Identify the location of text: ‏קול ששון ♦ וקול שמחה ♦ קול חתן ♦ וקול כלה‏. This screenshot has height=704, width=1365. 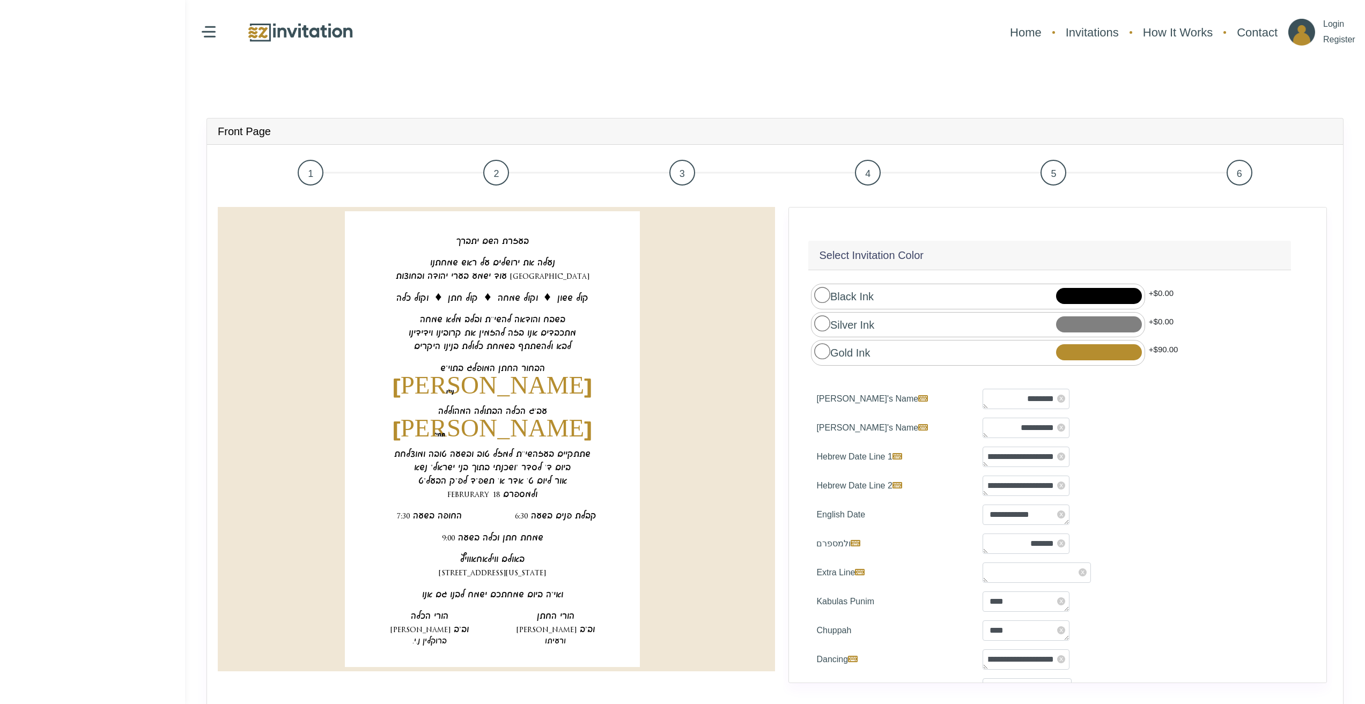
(492, 297).